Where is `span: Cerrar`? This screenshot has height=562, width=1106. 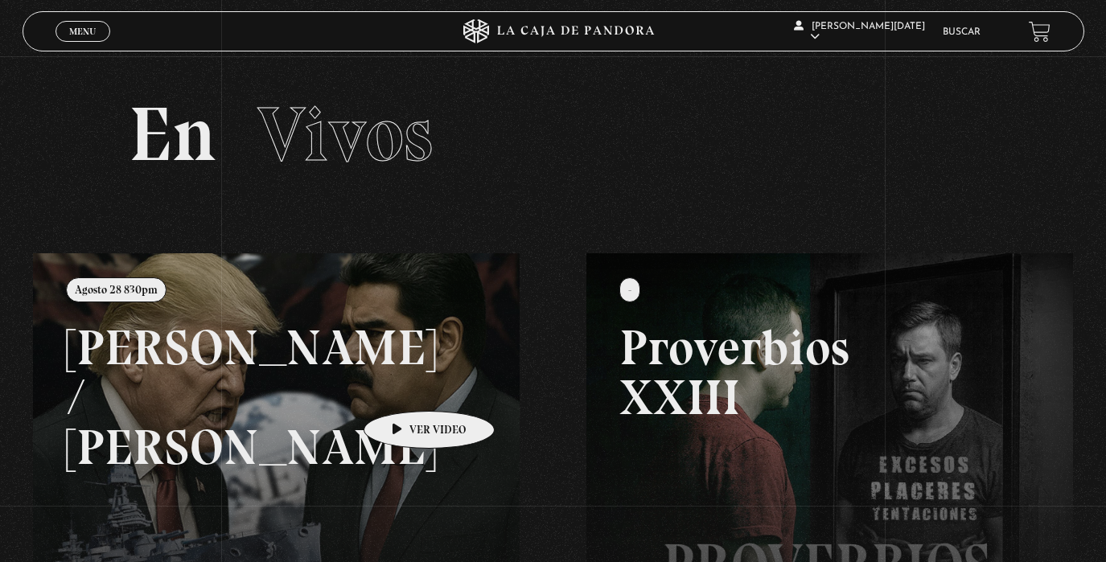 span: Cerrar is located at coordinates (82, 46).